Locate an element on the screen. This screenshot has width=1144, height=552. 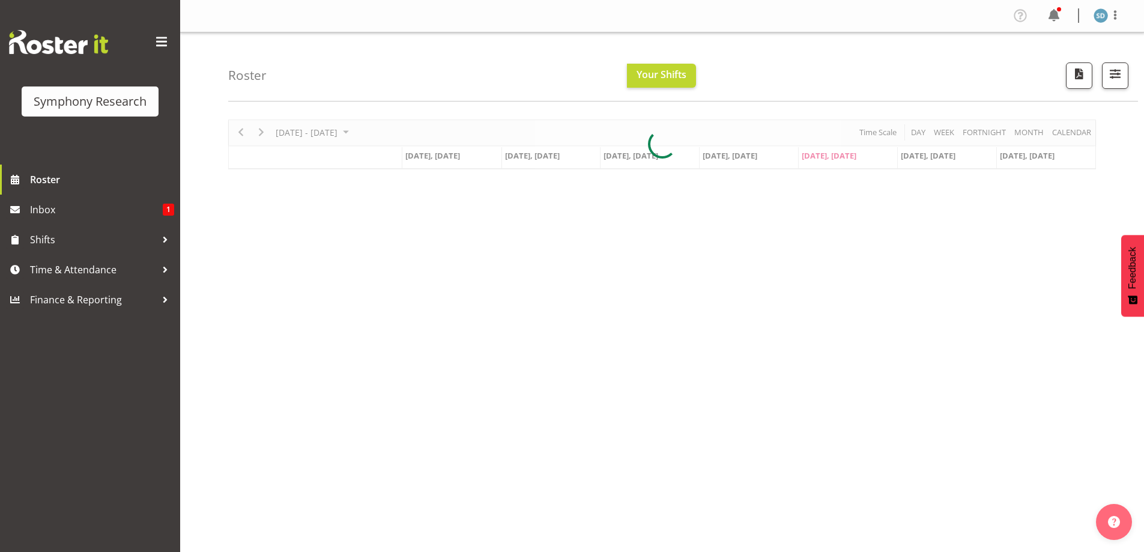
span: Feedback is located at coordinates (1133, 268).